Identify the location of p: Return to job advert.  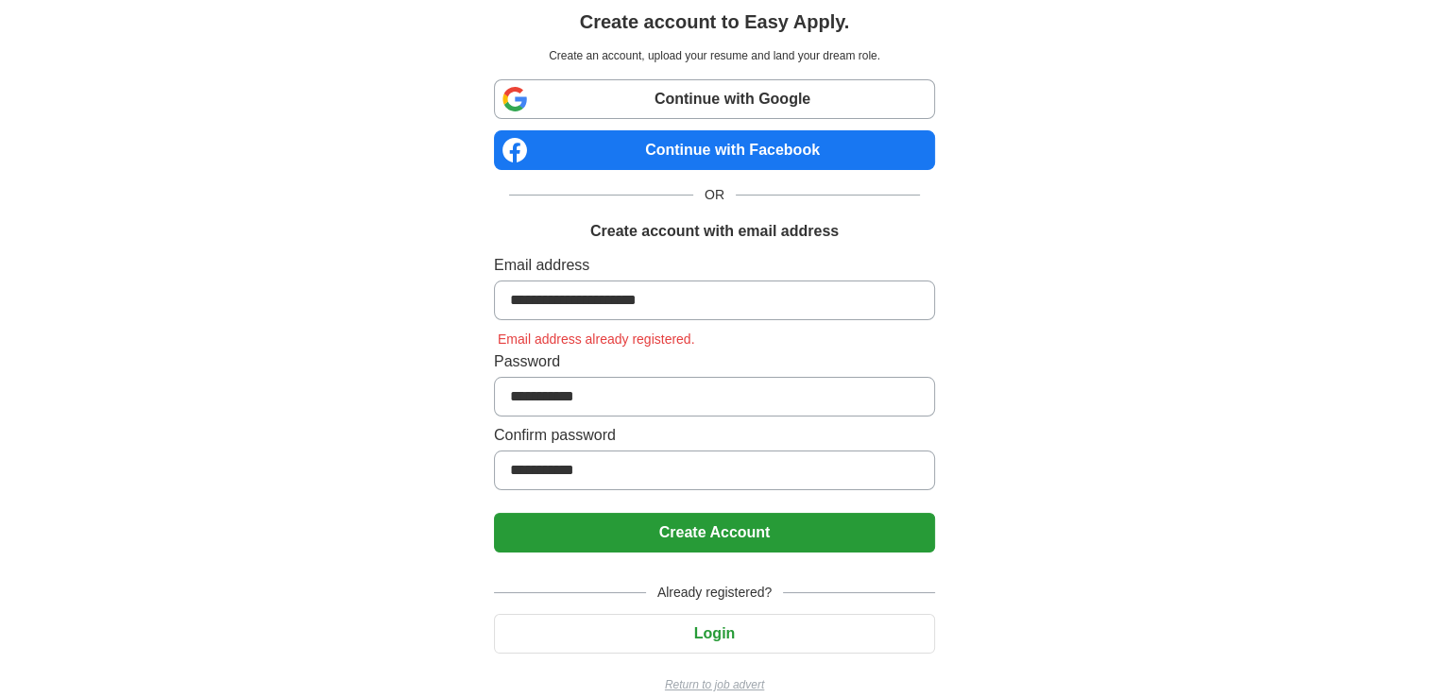
(714, 685).